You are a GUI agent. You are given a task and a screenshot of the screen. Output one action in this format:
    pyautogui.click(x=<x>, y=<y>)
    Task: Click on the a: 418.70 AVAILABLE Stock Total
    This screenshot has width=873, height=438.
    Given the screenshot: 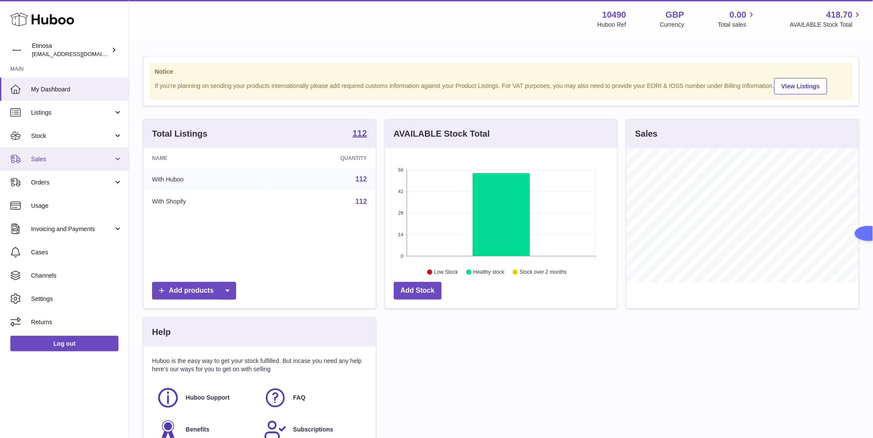 What is the action you would take?
    pyautogui.click(x=826, y=19)
    